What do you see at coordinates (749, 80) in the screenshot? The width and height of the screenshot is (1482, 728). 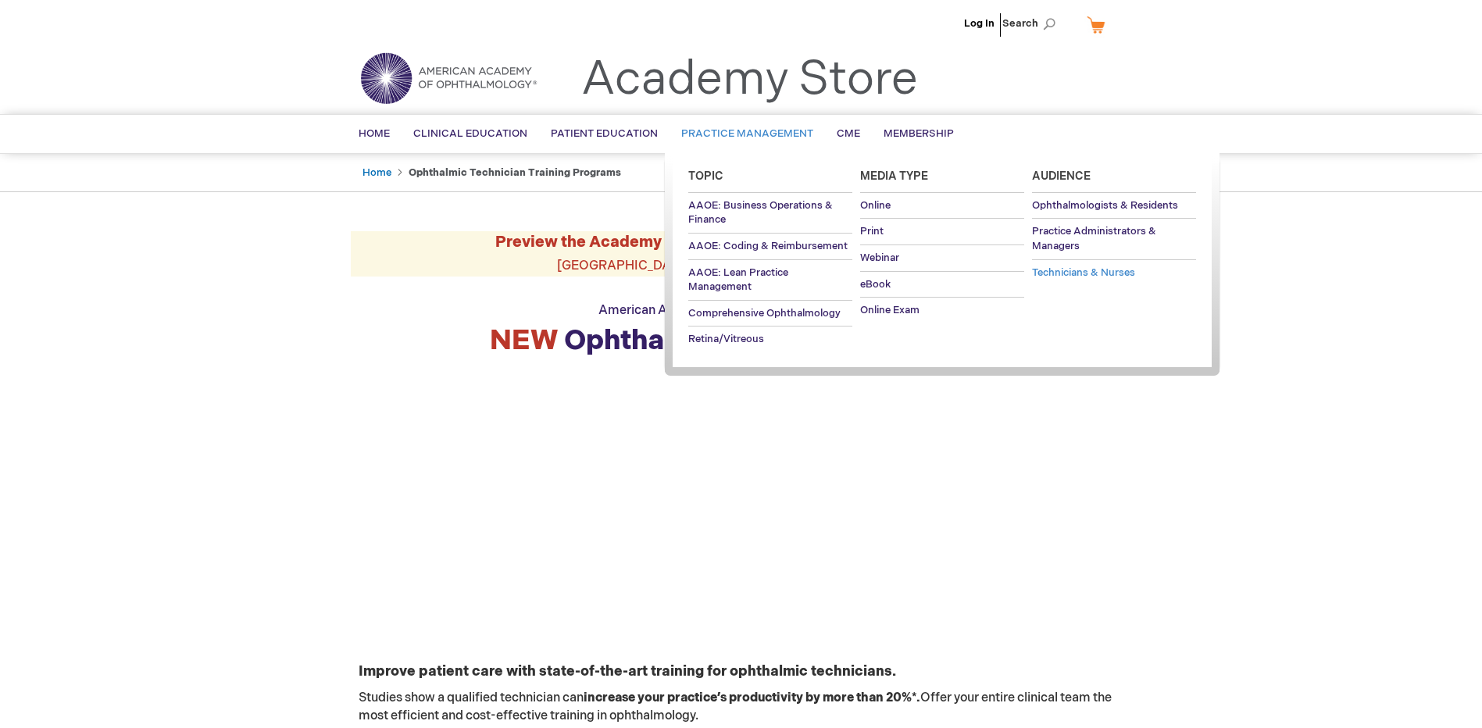 I see `a: Academy Store` at bounding box center [749, 80].